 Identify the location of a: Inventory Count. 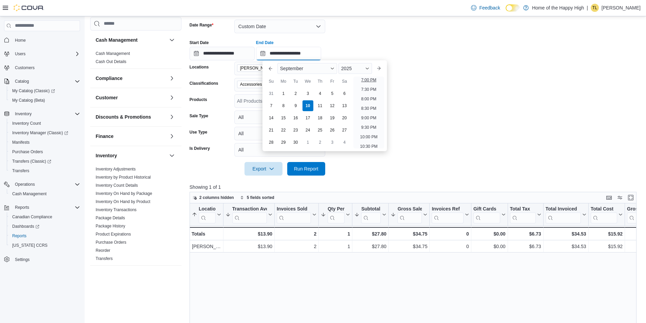
(26, 123).